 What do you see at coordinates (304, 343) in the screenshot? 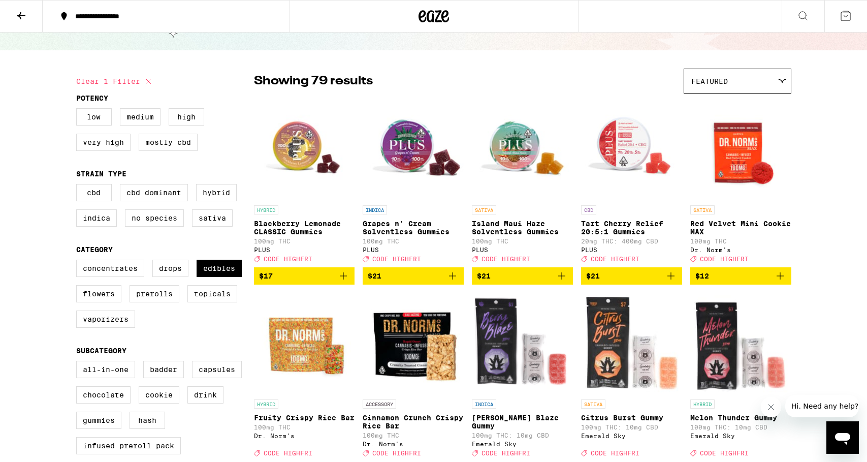
I see `img: Dr. Norm's - Fruity Crispy Rice Bar` at bounding box center [304, 343].